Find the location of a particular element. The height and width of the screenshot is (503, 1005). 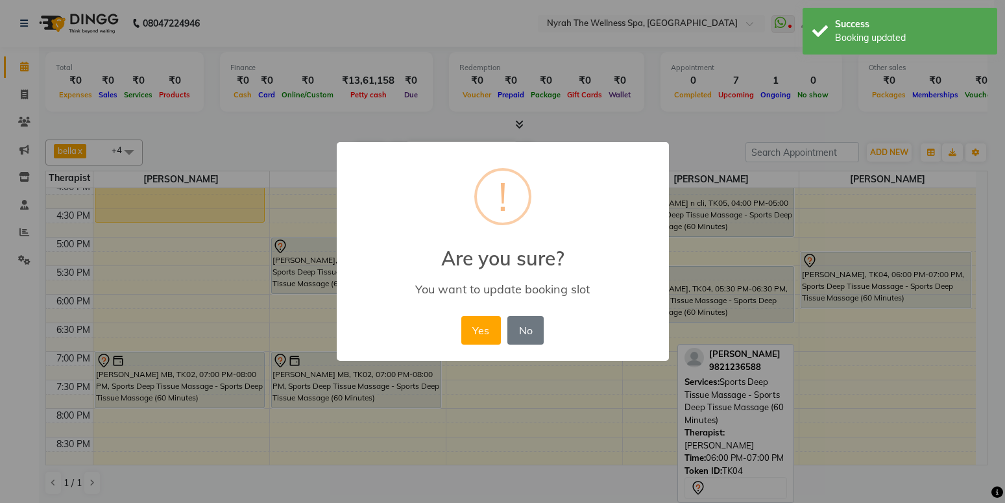

div: You want to update booking slot is located at coordinates (502, 289).